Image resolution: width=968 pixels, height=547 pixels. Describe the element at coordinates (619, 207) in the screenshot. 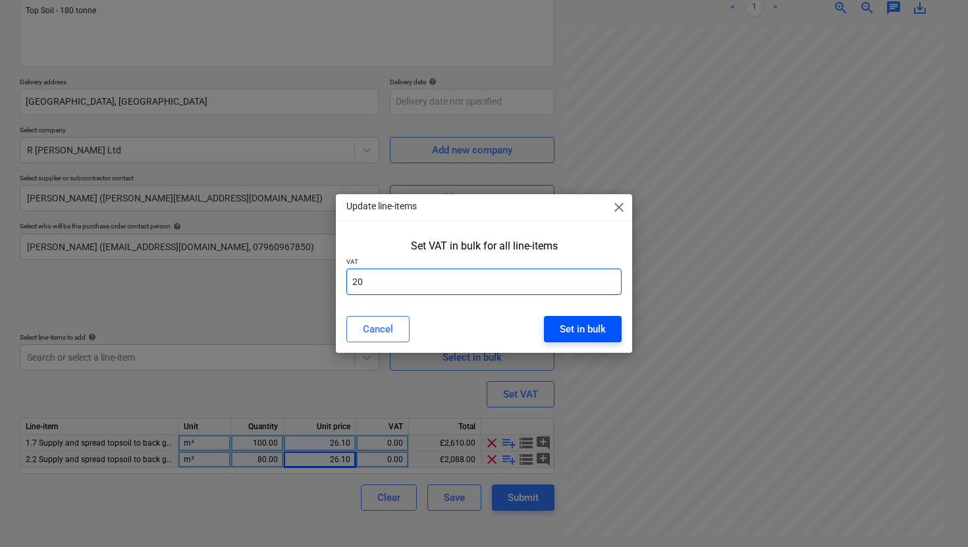

I see `span: close` at that location.